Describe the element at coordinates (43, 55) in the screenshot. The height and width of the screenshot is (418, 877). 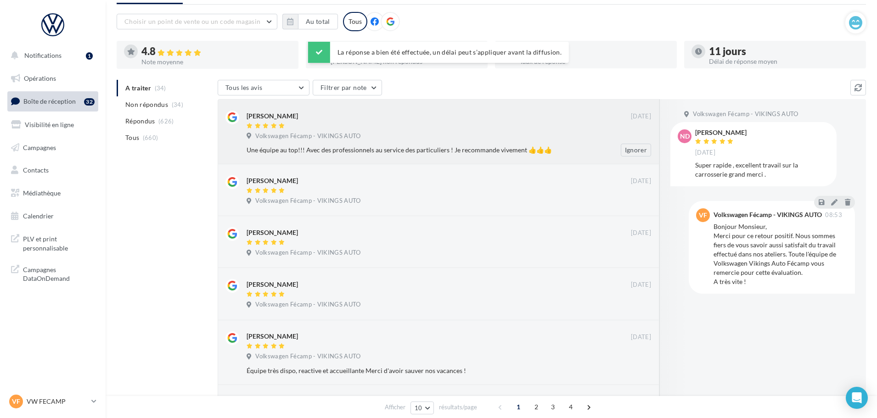
I see `span: Notifications` at that location.